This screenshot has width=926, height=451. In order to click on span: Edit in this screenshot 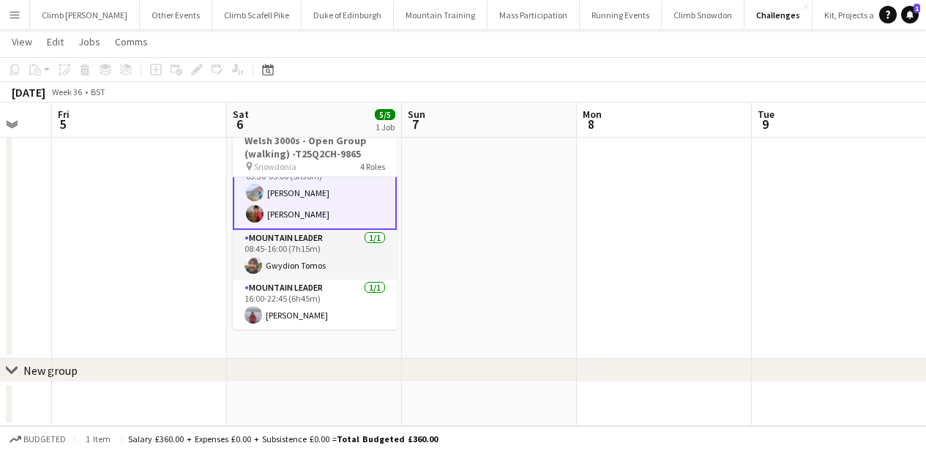, I will do `click(55, 42)`.